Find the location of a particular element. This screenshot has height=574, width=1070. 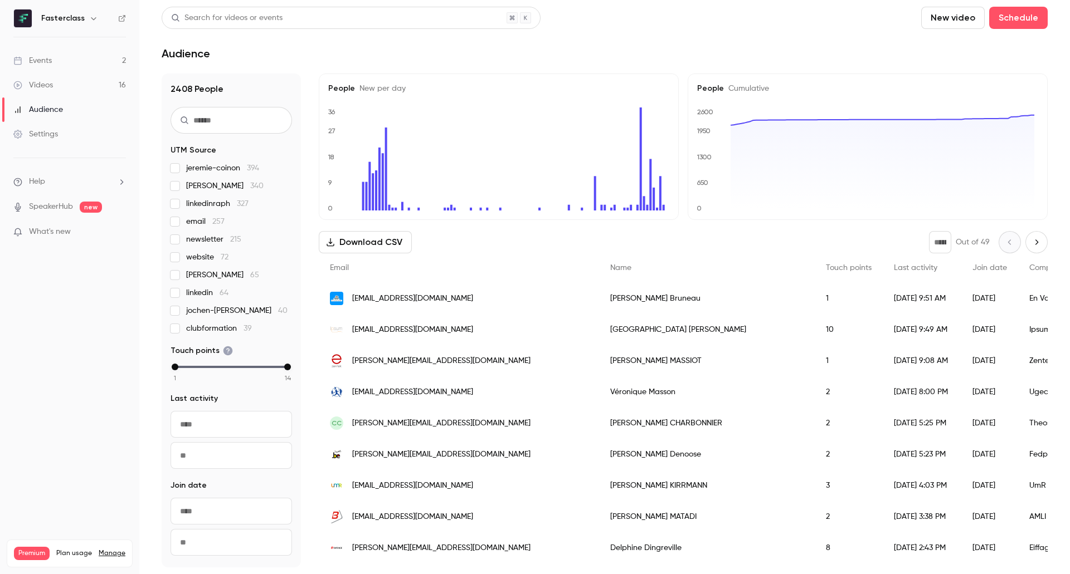

span: 40 is located at coordinates (282, 311).